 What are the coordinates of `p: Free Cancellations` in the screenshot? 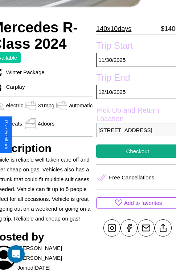 It's located at (132, 177).